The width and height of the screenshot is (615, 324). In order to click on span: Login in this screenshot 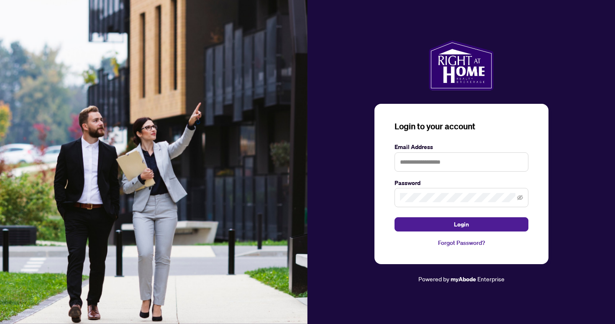, I will do `click(461, 224)`.